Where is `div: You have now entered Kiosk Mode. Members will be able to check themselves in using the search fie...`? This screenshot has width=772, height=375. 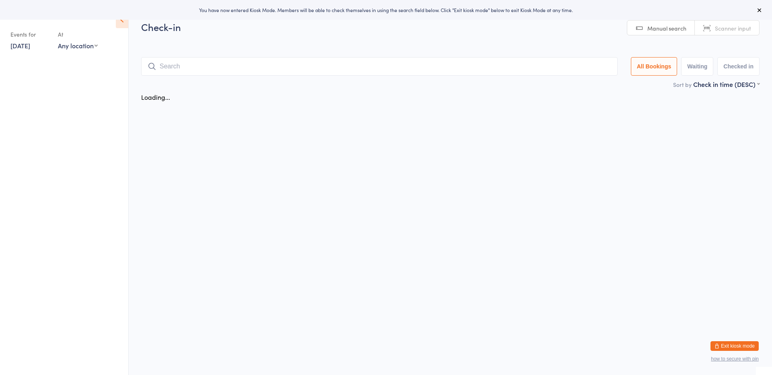 div: You have now entered Kiosk Mode. Members will be able to check themselves in using the search fie... is located at coordinates (386, 10).